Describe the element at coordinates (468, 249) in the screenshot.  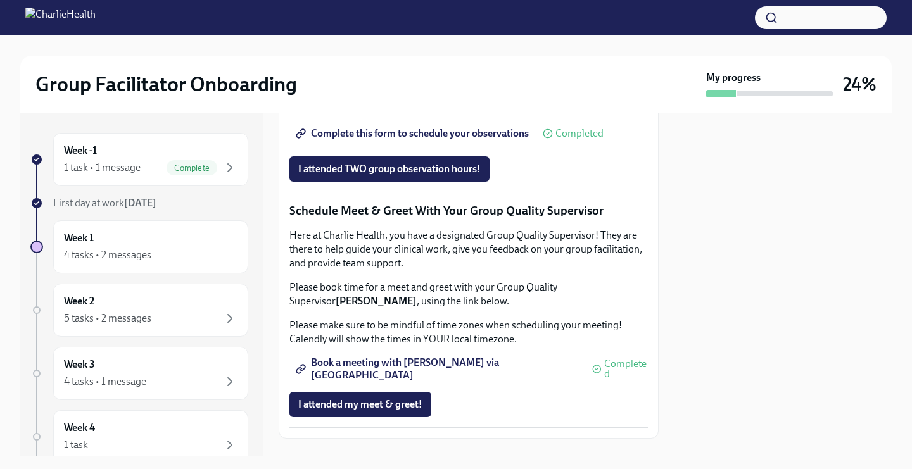
I see `p: Here at Charlie Health, you have a designated Group Quality Supervisor! They are there to help gu...` at that location.